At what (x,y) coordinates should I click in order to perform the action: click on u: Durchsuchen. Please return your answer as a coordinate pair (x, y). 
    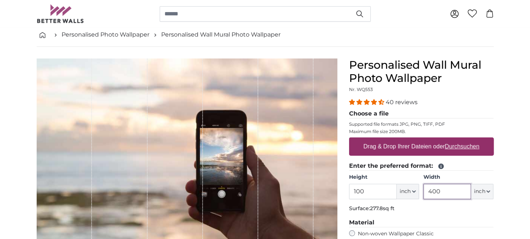
    Looking at the image, I should click on (462, 146).